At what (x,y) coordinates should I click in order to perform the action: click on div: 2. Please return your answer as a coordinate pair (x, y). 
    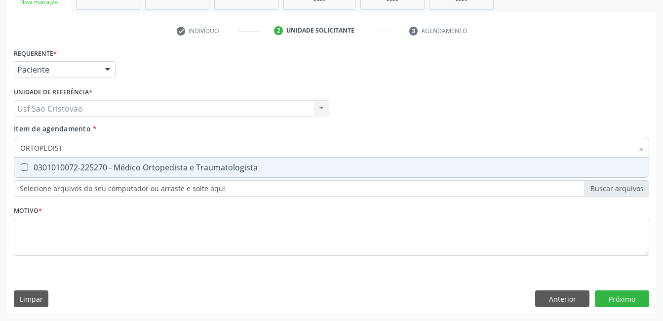
    Looking at the image, I should click on (278, 31).